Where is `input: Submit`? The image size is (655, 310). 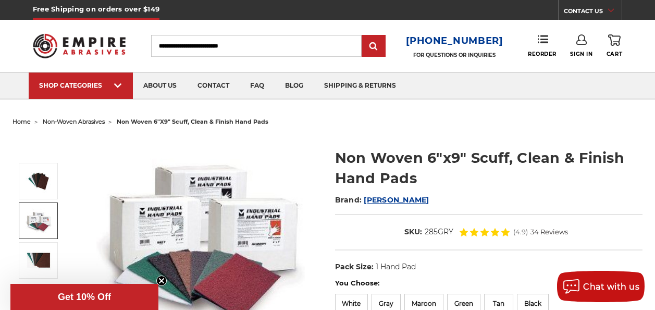
input: Submit is located at coordinates (374, 46).